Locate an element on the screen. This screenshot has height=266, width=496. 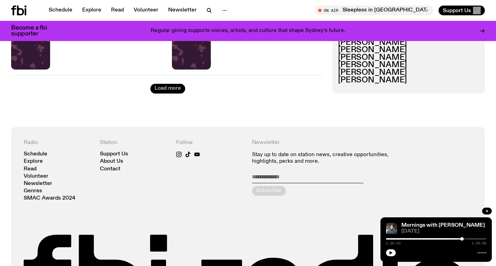
h3: Become a fbi supporter is located at coordinates (33, 31).